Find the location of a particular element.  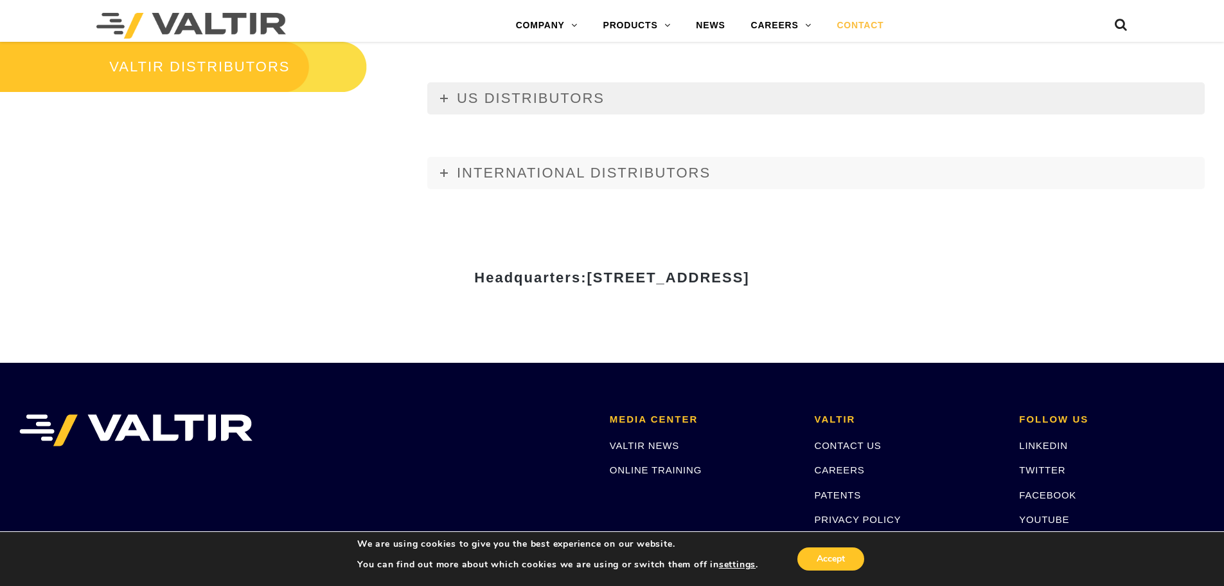

a: LINKEDIN is located at coordinates (1044, 445).